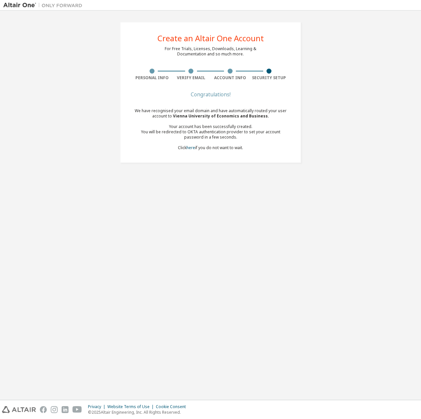  I want to click on span: Vienna University of Economics and Business ., so click(221, 116).